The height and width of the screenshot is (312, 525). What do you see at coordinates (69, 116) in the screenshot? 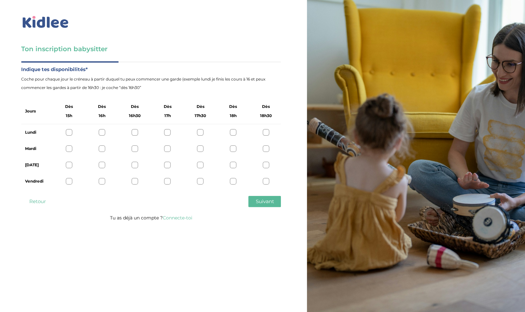
I see `span: 15h` at bounding box center [69, 116].